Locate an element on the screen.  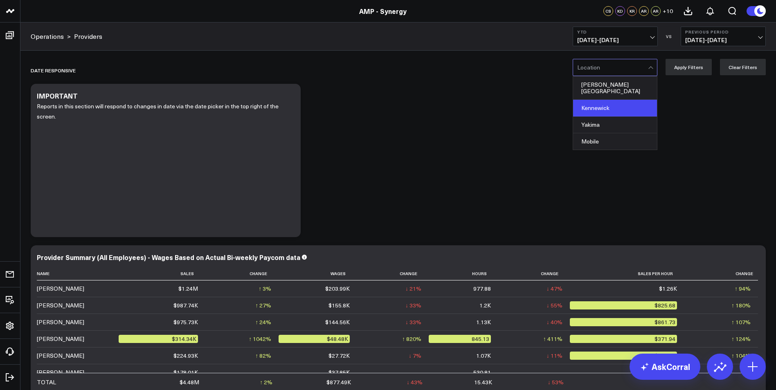
th: Wages is located at coordinates (318, 273).